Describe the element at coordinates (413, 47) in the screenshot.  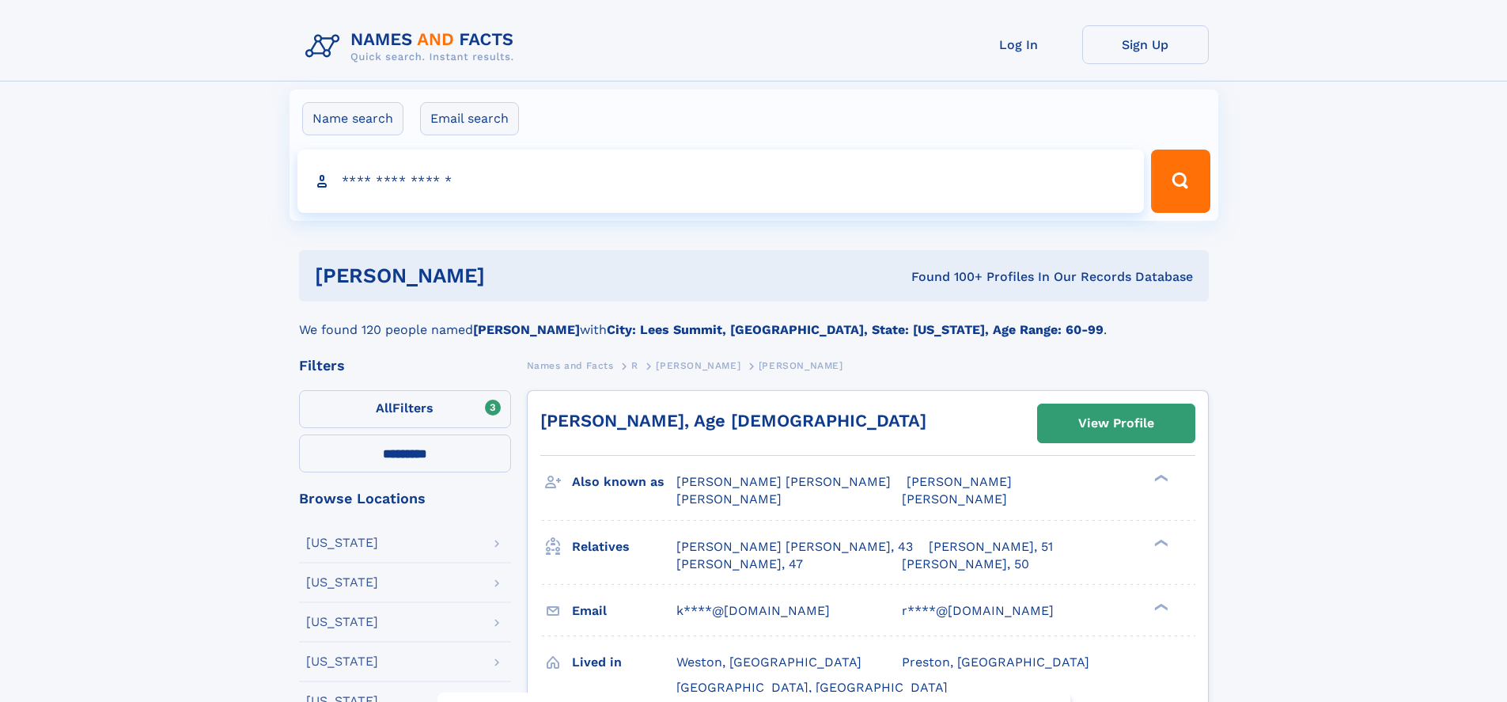
I see `img: Logo Names and Facts` at that location.